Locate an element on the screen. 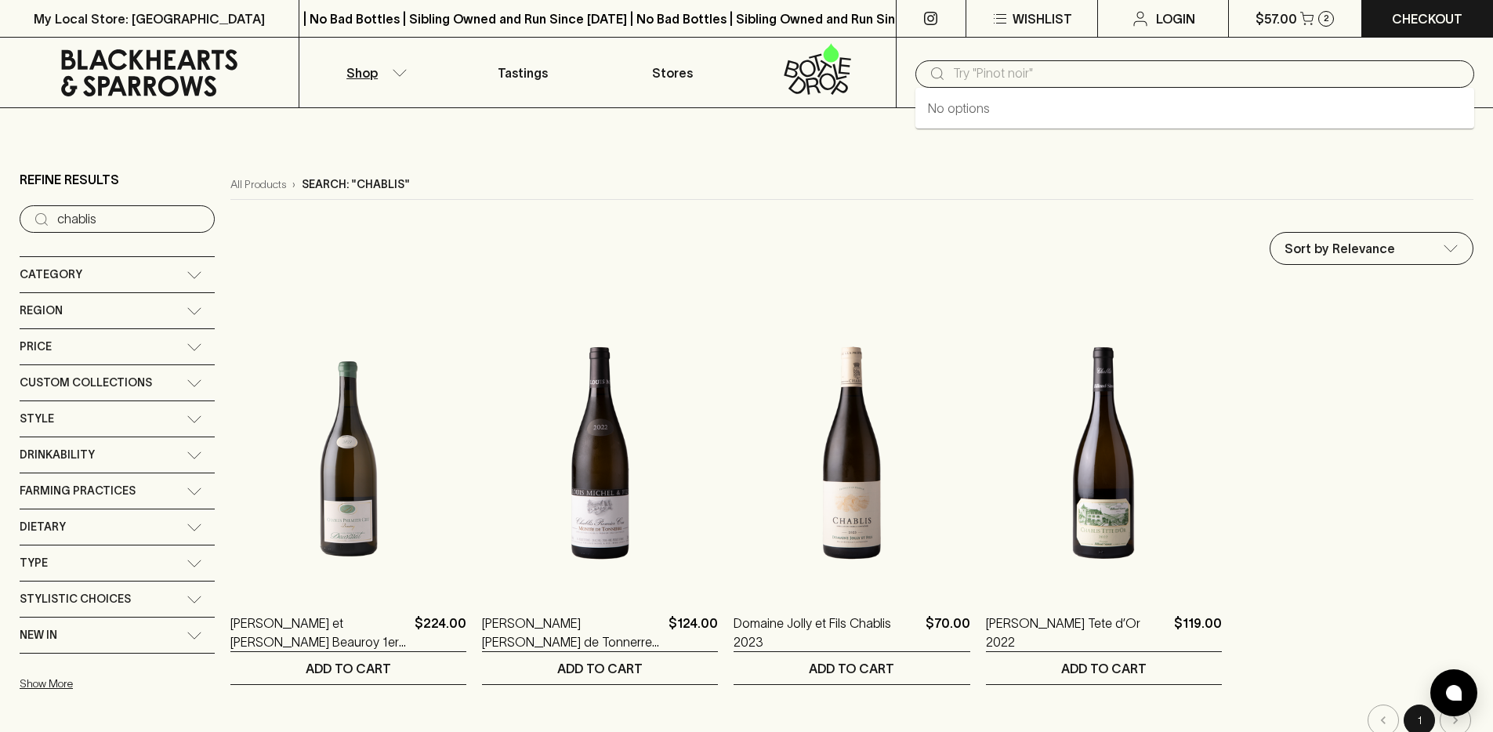 Image resolution: width=1493 pixels, height=732 pixels. span: Farming Practices is located at coordinates (78, 491).